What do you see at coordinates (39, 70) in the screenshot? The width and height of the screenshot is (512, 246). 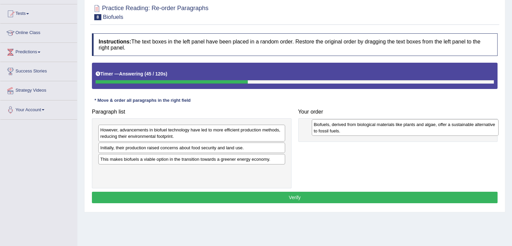 I see `a: Success Stories` at bounding box center [39, 70].